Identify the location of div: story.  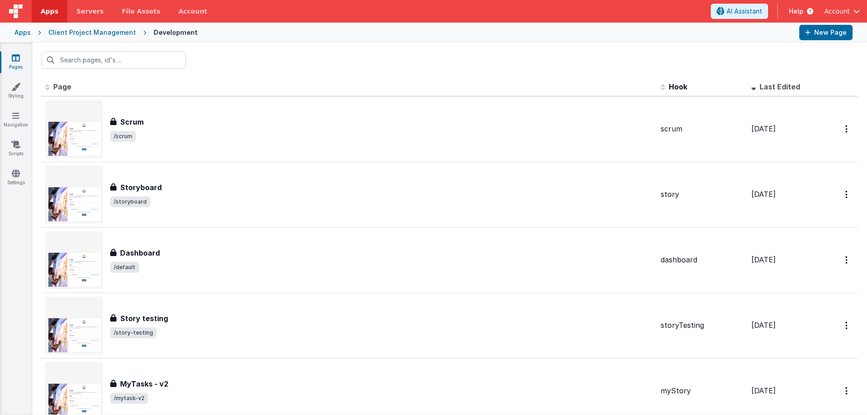
(702, 194).